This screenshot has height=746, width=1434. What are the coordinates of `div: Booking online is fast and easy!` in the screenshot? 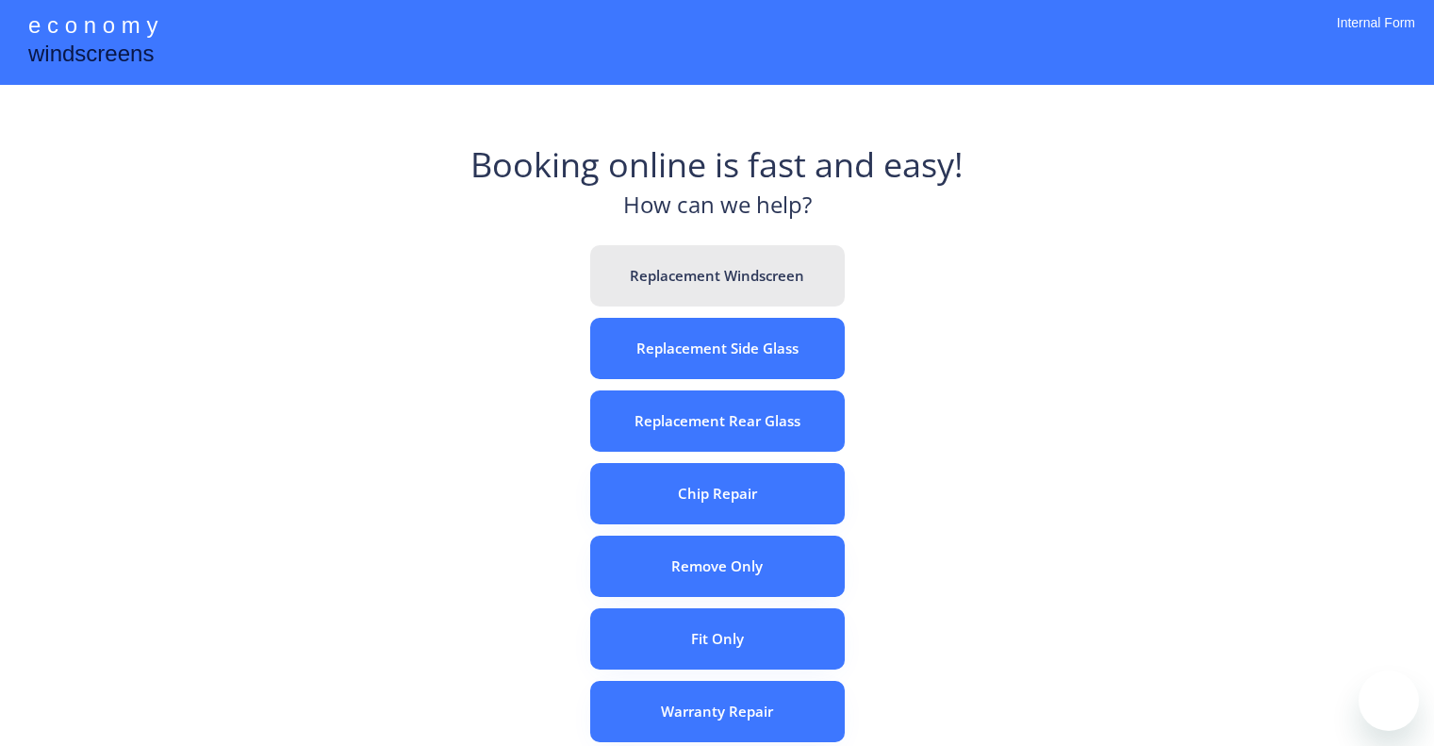 It's located at (717, 165).